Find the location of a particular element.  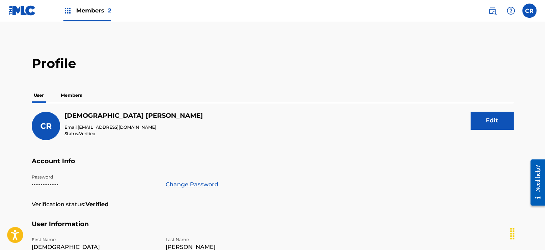

div: User Menu is located at coordinates (529, 11).